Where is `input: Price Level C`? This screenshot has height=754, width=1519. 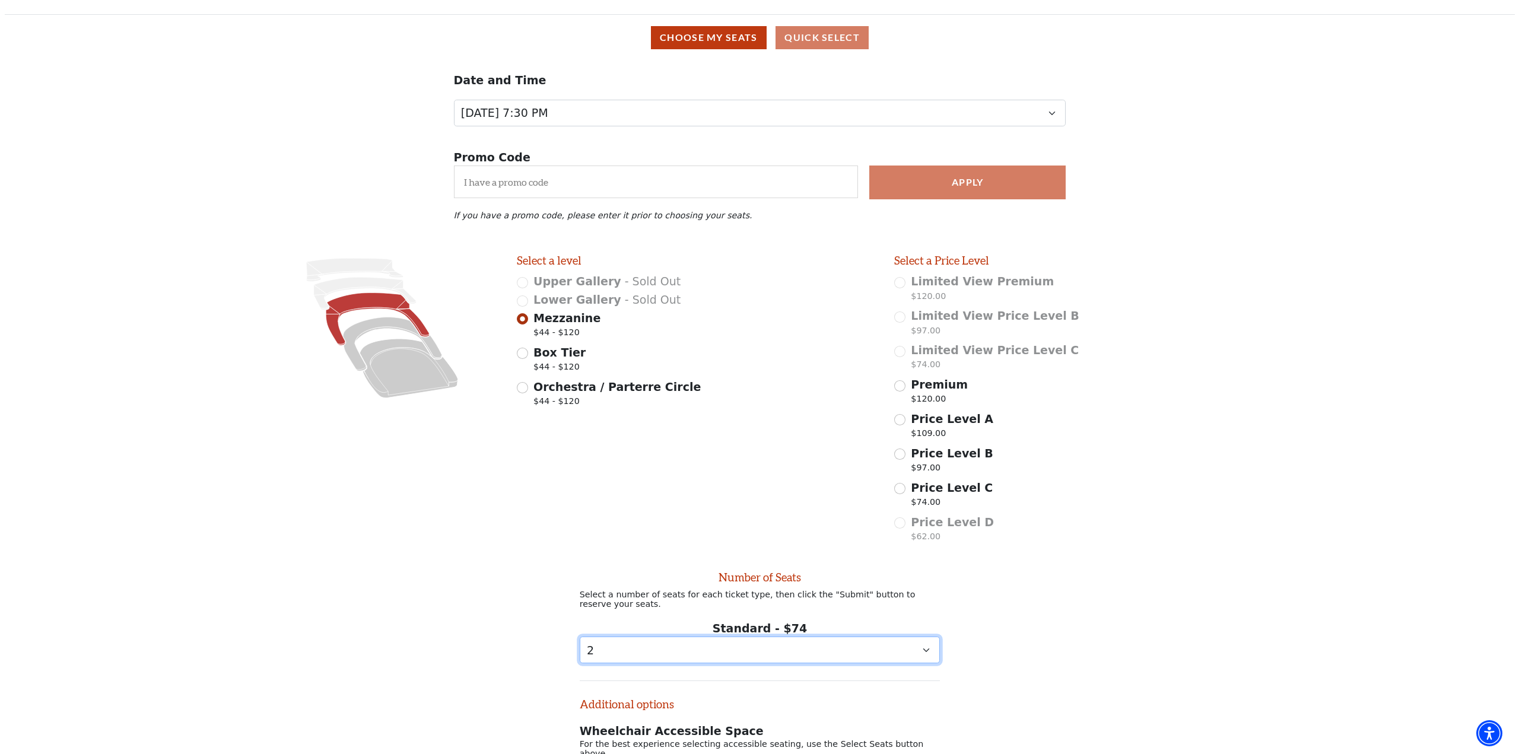 input: Price Level C is located at coordinates (895, 488).